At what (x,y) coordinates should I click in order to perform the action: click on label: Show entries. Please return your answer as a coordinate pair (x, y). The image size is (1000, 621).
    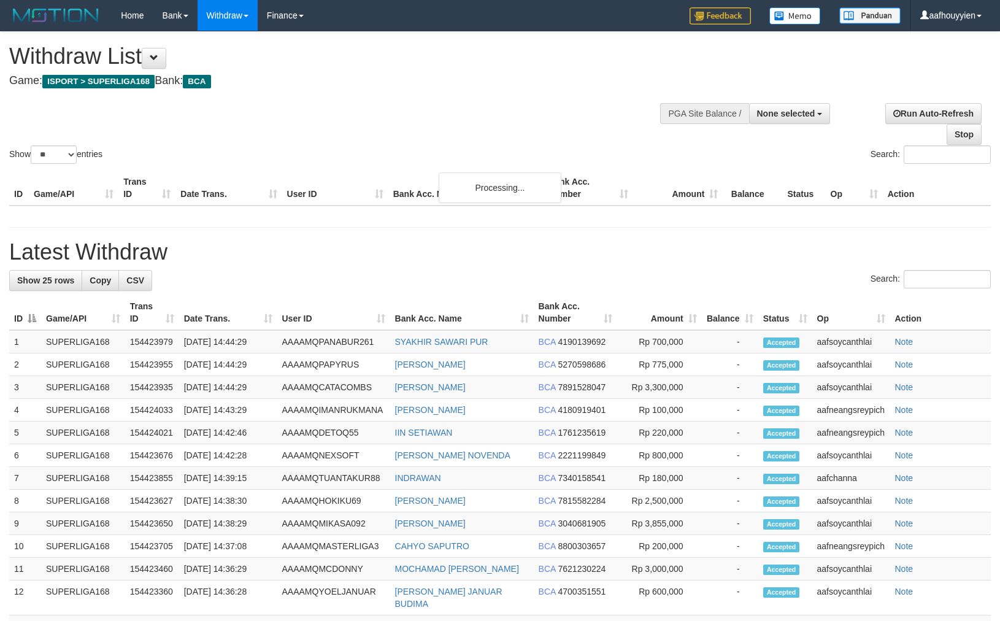
    Looking at the image, I should click on (56, 155).